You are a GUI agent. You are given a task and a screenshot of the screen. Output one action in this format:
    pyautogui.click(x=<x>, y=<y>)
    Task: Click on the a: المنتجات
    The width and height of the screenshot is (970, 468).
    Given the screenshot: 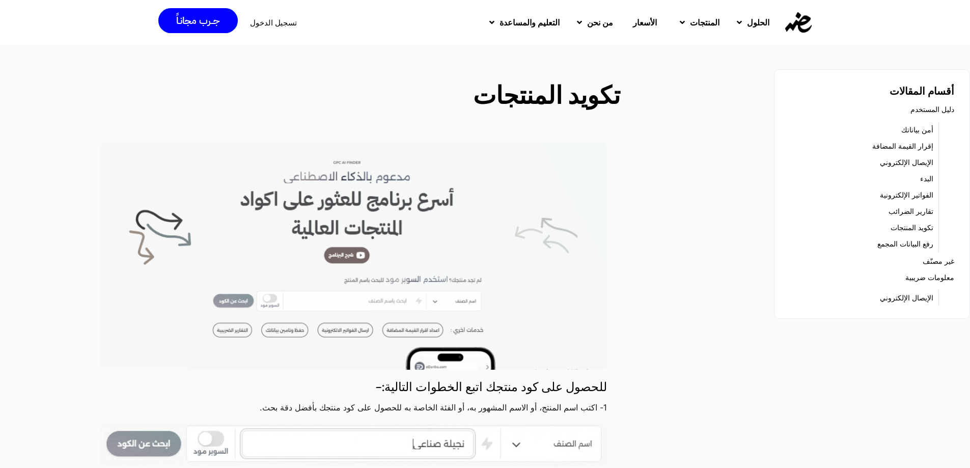 What is the action you would take?
    pyautogui.click(x=698, y=22)
    